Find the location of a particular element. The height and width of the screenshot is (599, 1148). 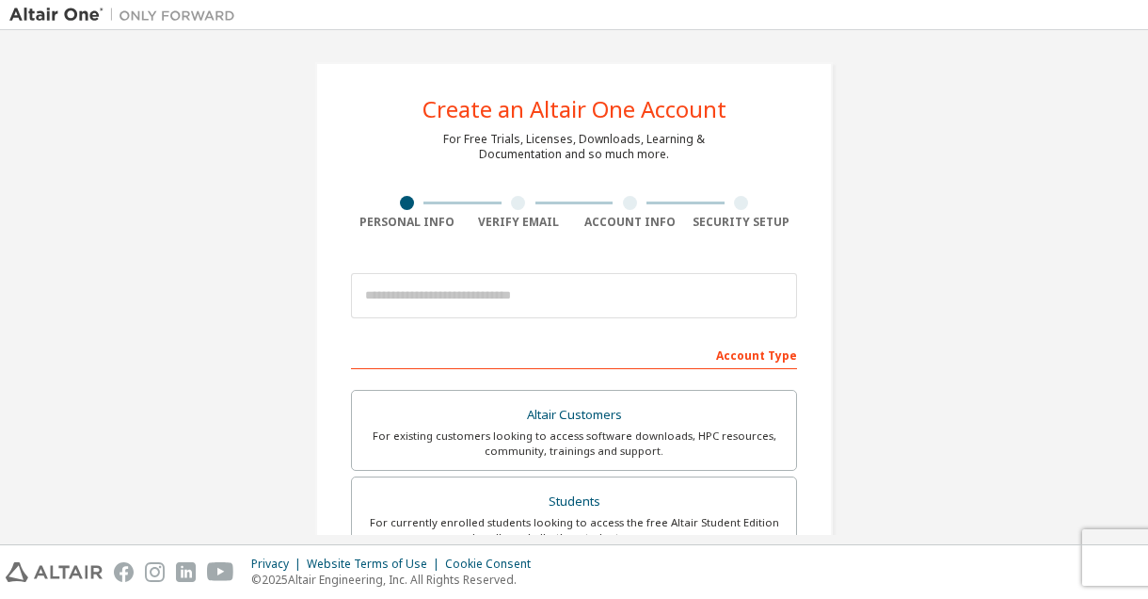

div: Account Info is located at coordinates (630, 222).